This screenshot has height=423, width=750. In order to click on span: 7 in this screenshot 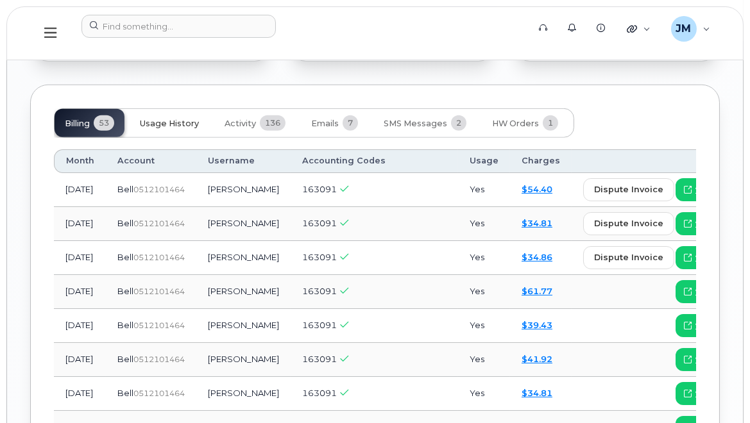, I will do `click(350, 123)`.